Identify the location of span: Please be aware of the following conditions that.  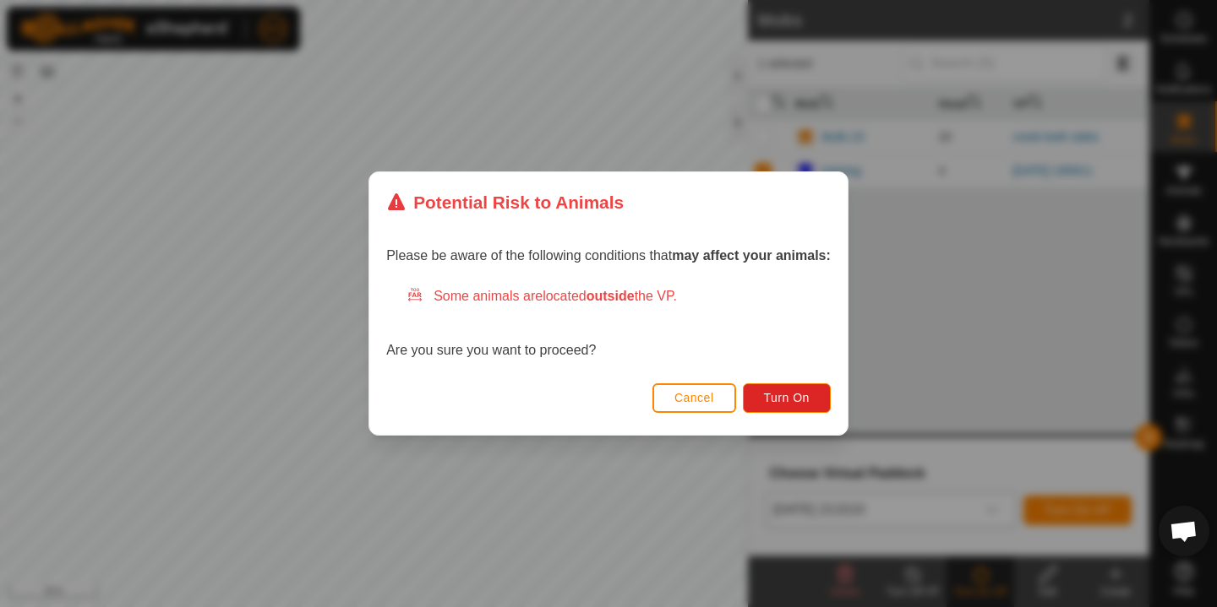
(608, 255).